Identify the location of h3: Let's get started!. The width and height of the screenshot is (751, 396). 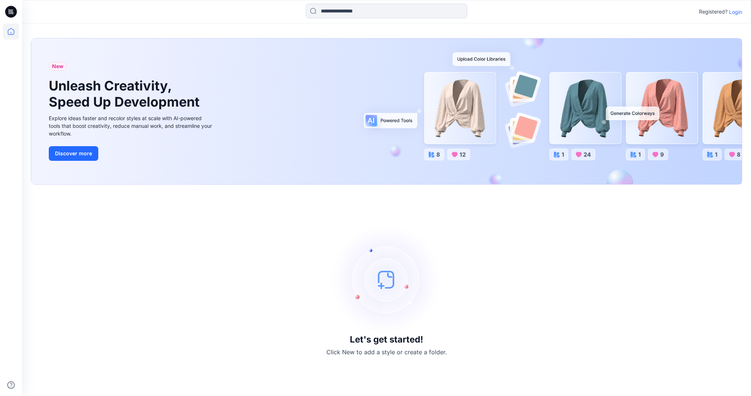
(387, 340).